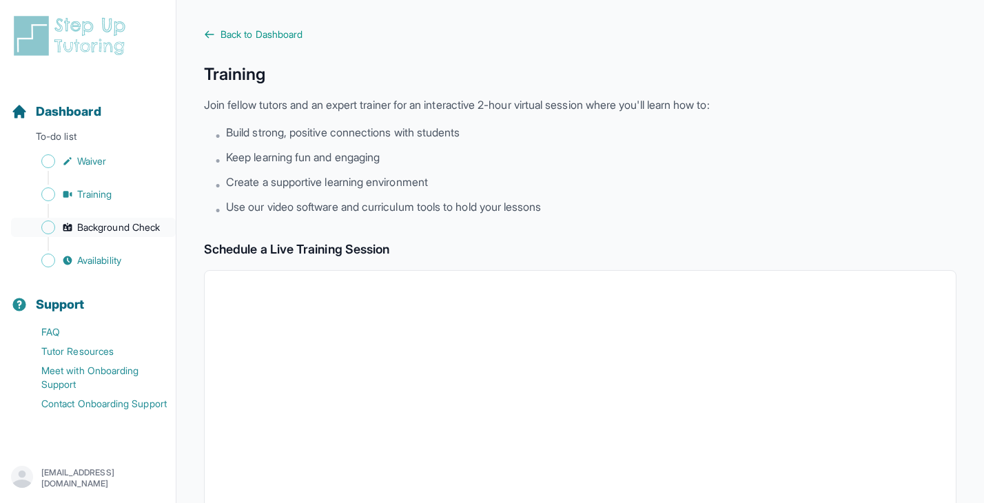  I want to click on a: FAQ, so click(93, 332).